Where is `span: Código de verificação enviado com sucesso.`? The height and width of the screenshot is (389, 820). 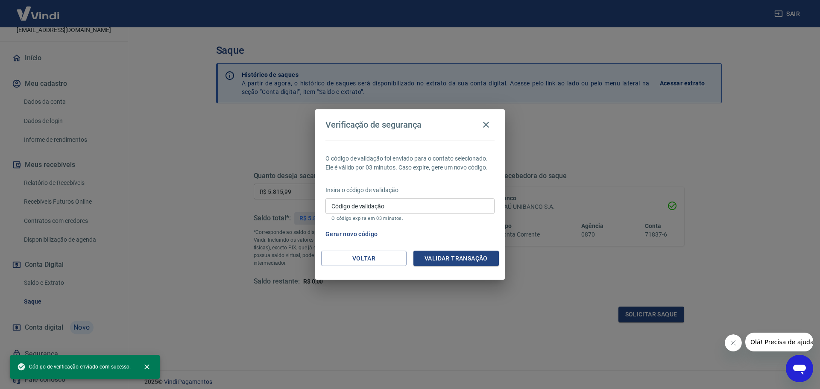 span: Código de verificação enviado com sucesso. is located at coordinates (74, 367).